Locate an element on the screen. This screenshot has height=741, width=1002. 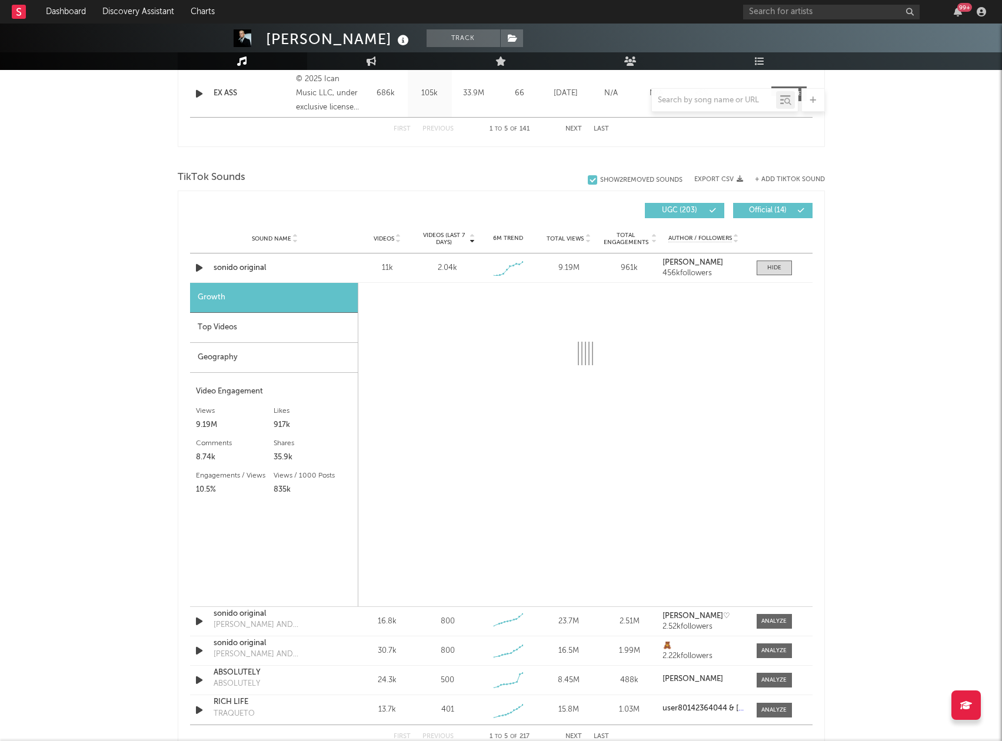
div: Growth is located at coordinates (274, 298).